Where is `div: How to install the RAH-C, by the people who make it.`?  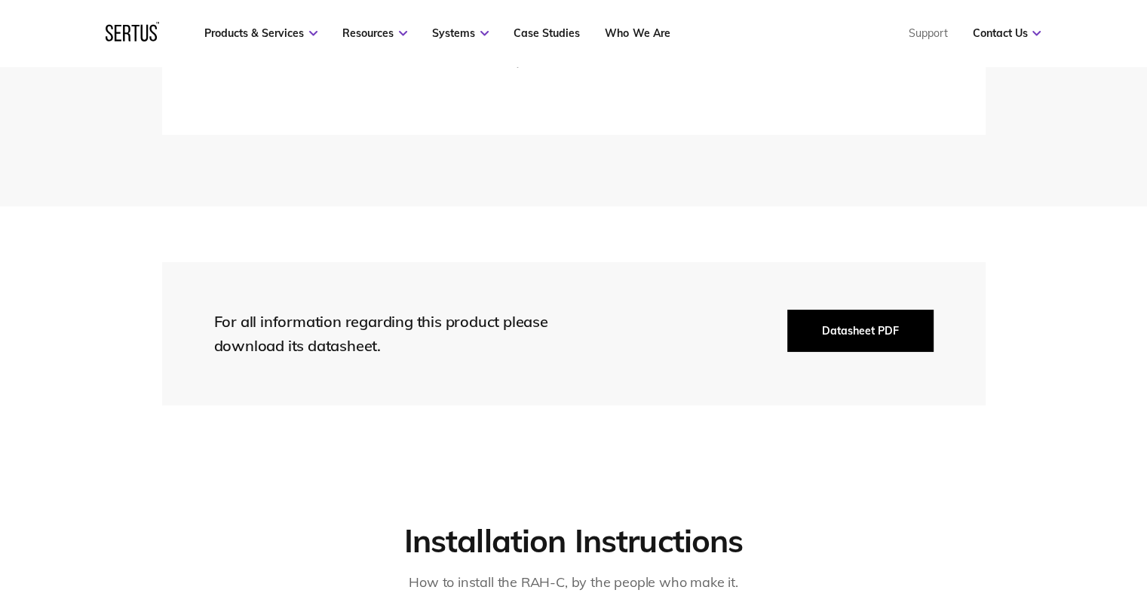
div: How to install the RAH-C, by the people who make it. is located at coordinates (574, 583).